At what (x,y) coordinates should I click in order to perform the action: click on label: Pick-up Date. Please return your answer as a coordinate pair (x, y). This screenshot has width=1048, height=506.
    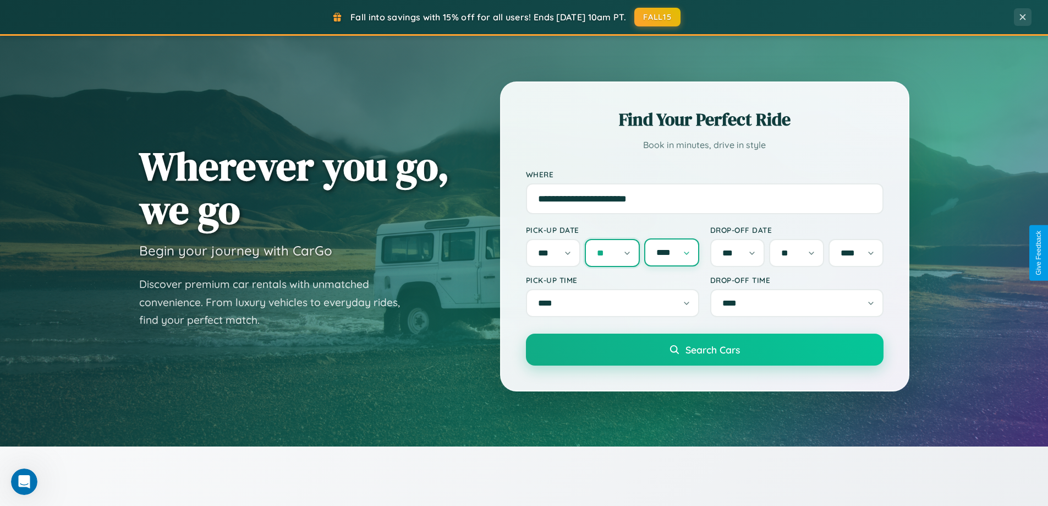
    Looking at the image, I should click on (612, 229).